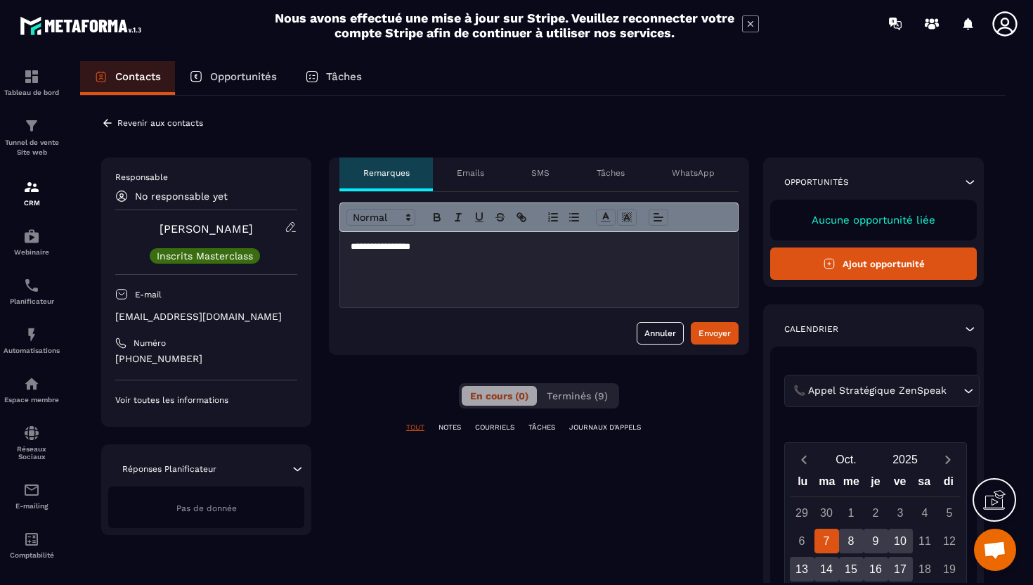 This screenshot has width=1033, height=585. Describe the element at coordinates (499, 396) in the screenshot. I see `span: En cours (0)` at that location.